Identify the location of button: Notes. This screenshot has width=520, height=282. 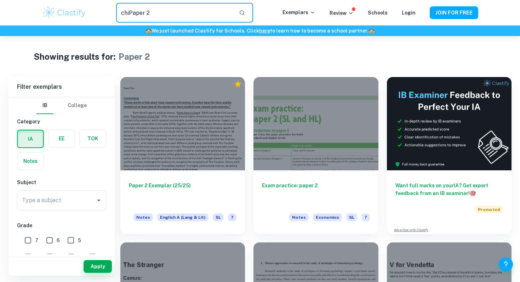
(30, 161).